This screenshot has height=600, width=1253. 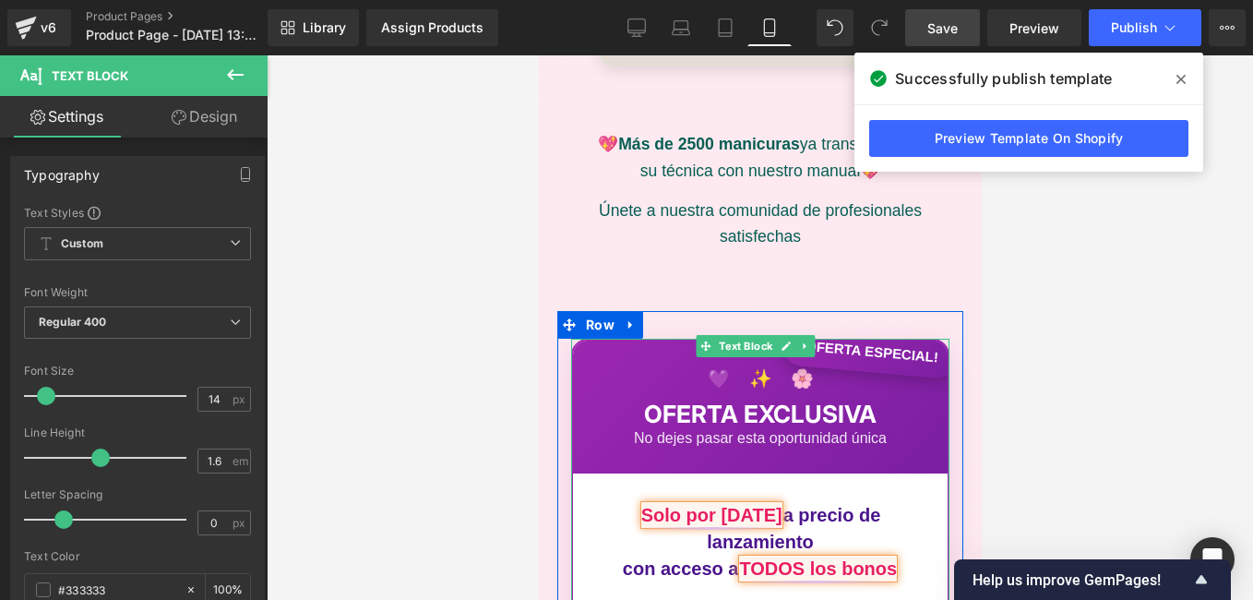 I want to click on button: Undo, so click(x=835, y=28).